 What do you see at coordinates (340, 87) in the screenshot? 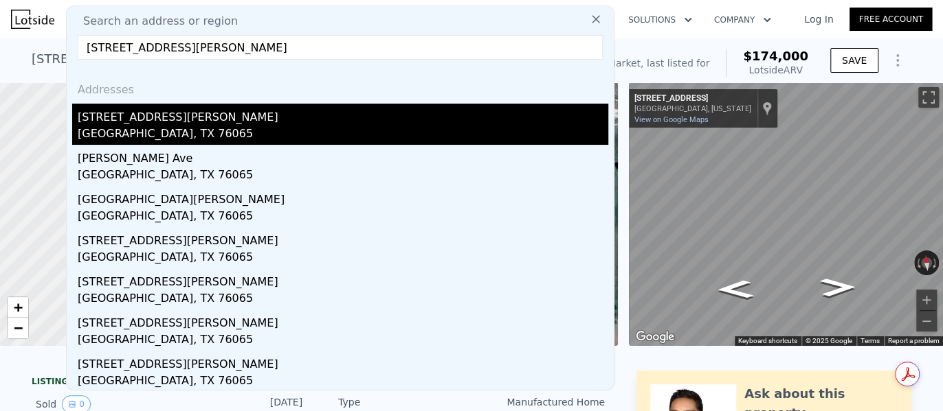
I see `div: Addresses` at bounding box center [340, 87].